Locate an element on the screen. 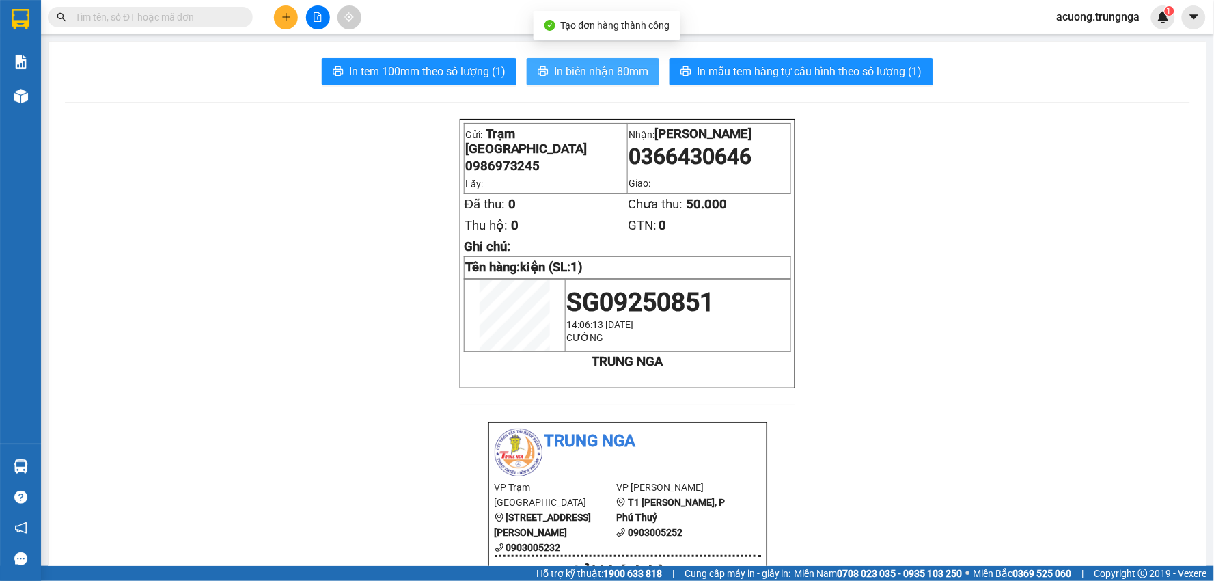 The height and width of the screenshot is (581, 1214). span: Miền Bắc is located at coordinates (1023, 573).